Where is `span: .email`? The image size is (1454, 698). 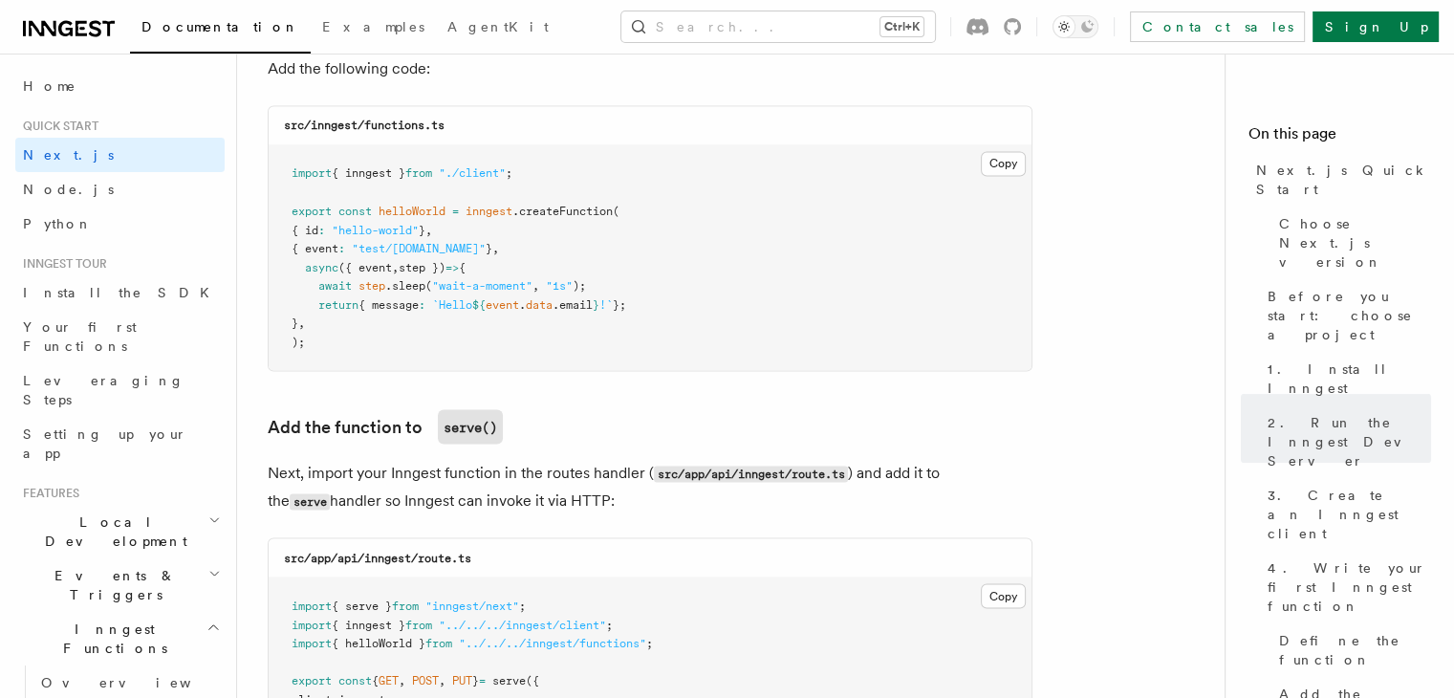
span: .email is located at coordinates (573, 304).